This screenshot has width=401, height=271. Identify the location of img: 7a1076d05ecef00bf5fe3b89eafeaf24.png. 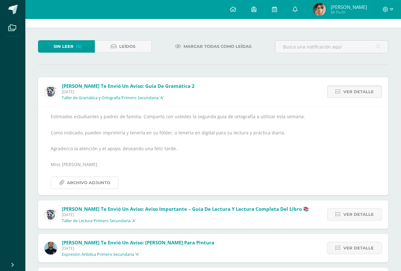
(319, 10).